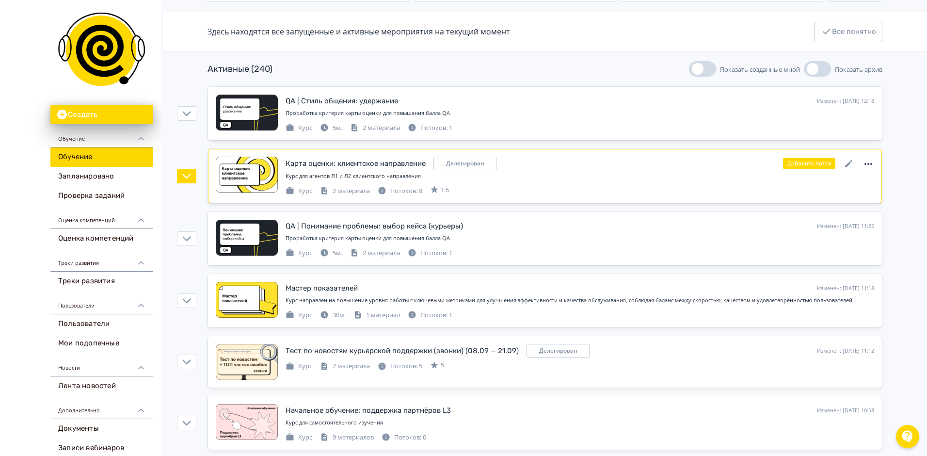 This screenshot has height=456, width=927. Describe the element at coordinates (102, 260) in the screenshot. I see `div: Треки развития` at that location.